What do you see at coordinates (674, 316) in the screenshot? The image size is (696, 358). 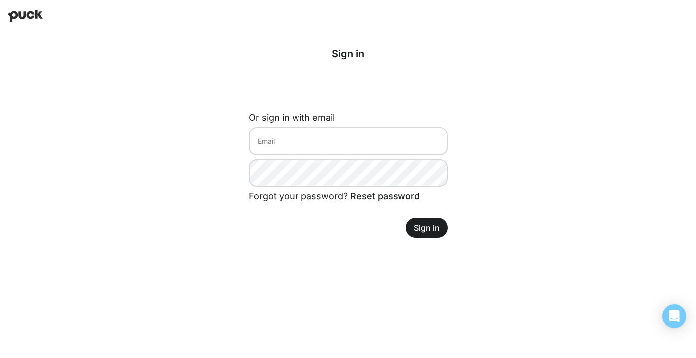 I see `div: Open Intercom Messenger` at bounding box center [674, 316].